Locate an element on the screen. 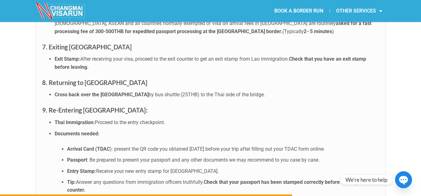 This screenshot has width=421, height=196. li: by bus shuttle (25THB) to the Thai side of the bridge. is located at coordinates (217, 95).